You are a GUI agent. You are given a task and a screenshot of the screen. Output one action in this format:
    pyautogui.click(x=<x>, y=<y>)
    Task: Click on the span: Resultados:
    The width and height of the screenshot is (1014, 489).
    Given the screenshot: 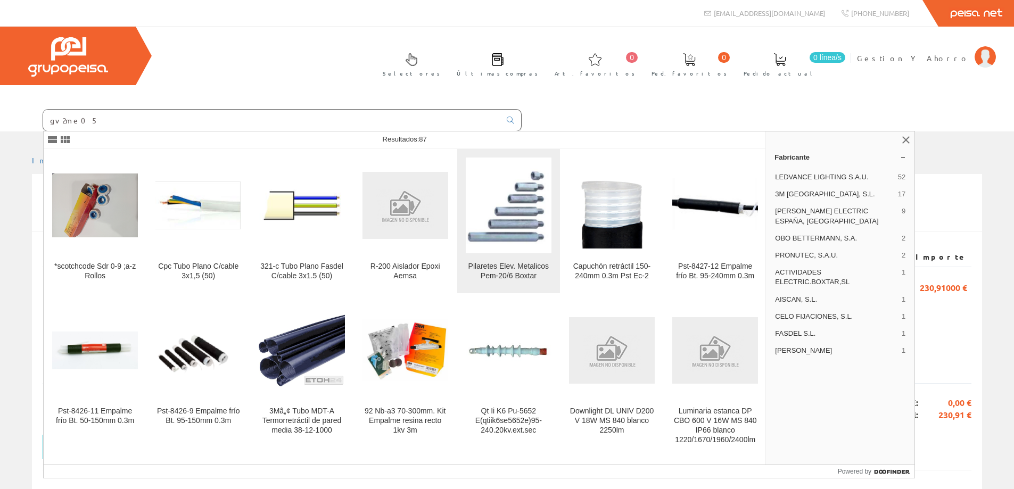 What is the action you would take?
    pyautogui.click(x=405, y=139)
    